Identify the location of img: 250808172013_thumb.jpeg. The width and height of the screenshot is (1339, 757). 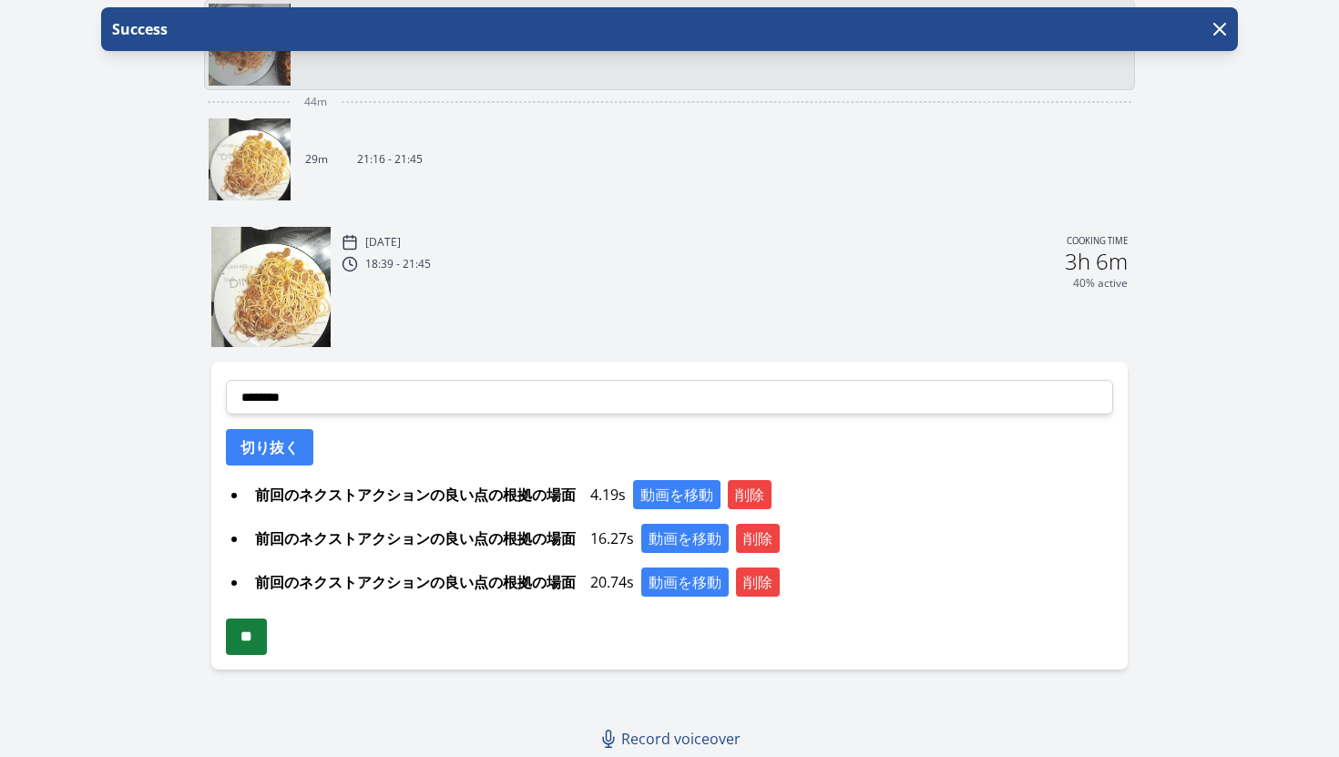
(250, 45).